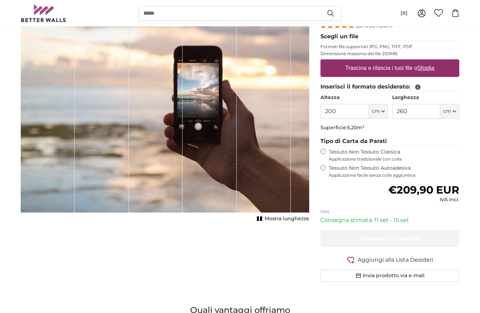 The width and height of the screenshot is (480, 313). Describe the element at coordinates (390, 260) in the screenshot. I see `button: Aggiungi alla Lista Desideri` at that location.